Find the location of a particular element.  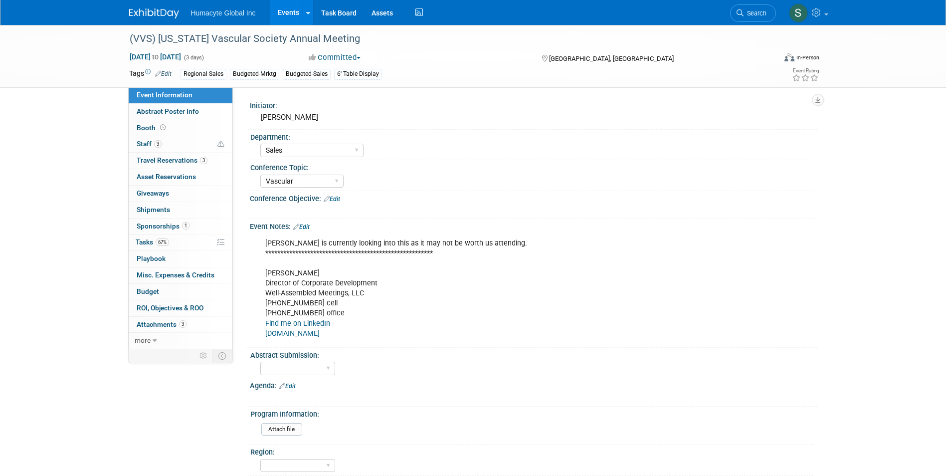

span: ROI, Objectives & ROO is located at coordinates (170, 308).